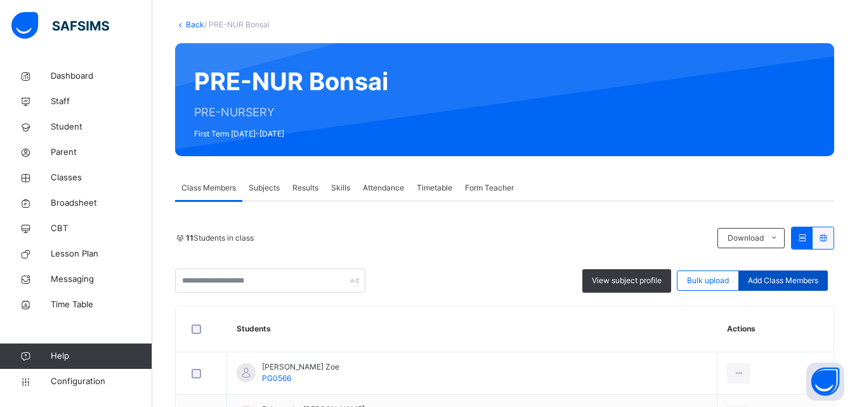 This screenshot has width=857, height=407. I want to click on b: 11, so click(190, 237).